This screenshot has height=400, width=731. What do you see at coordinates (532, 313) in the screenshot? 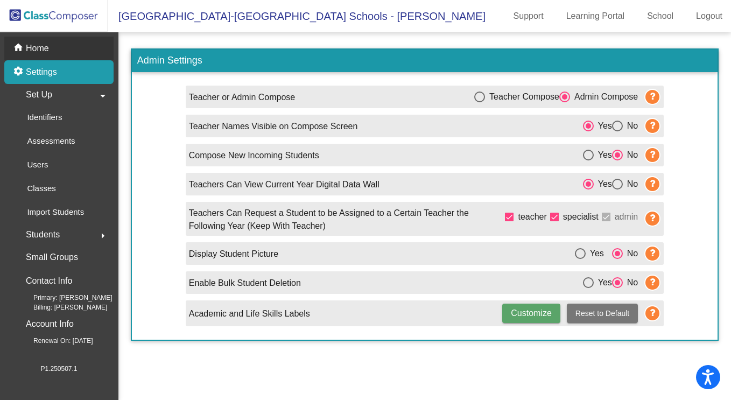
I see `button: Customize` at bounding box center [532, 313].